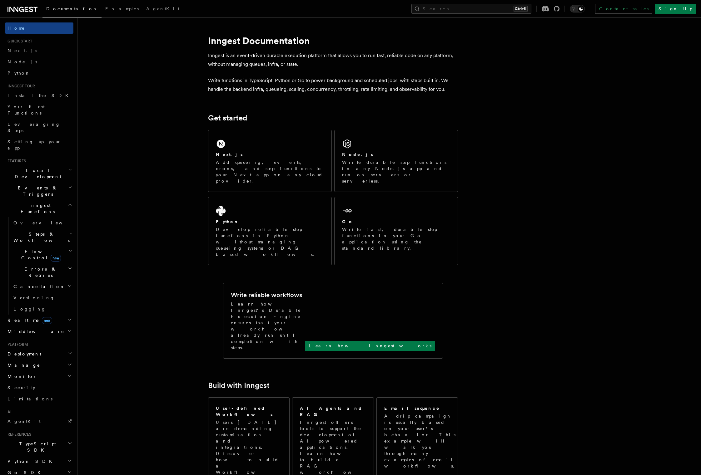 The image size is (701, 475). What do you see at coordinates (396, 231) in the screenshot?
I see `a: GoWrite fast, durable step functions in your Go application using the standard library.` at bounding box center [396, 231].